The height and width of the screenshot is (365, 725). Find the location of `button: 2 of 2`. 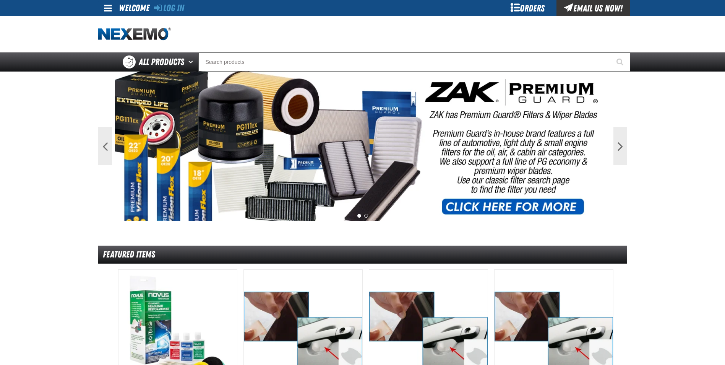

button: 2 of 2 is located at coordinates (366, 216).